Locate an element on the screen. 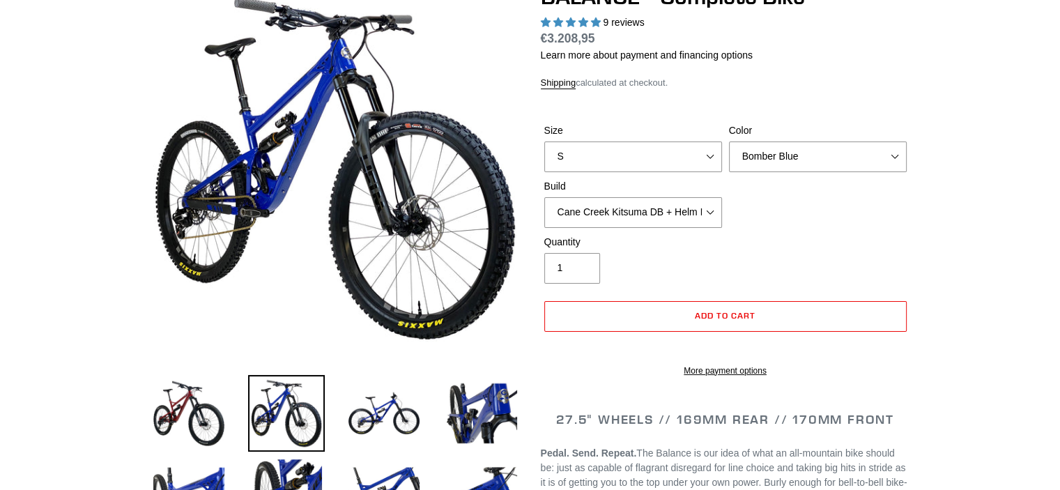  span: Add to cart is located at coordinates (725, 315).